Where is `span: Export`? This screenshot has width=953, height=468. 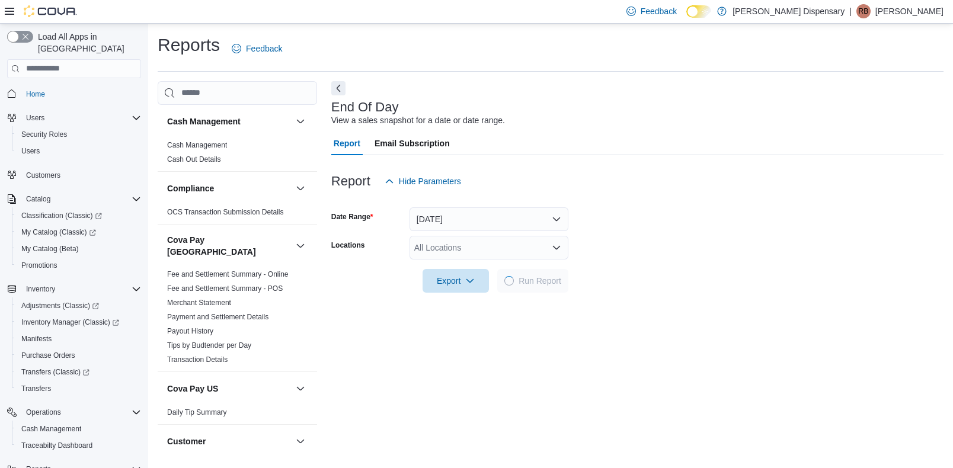
span: Export is located at coordinates (456, 281).